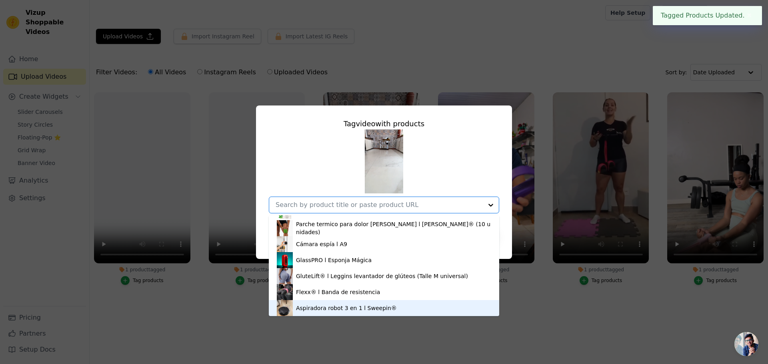 The height and width of the screenshot is (364, 768). Describe the element at coordinates (382, 276) in the screenshot. I see `div: GluteLift® l Leggins levantador de glúteos (Talle M universal)` at that location.